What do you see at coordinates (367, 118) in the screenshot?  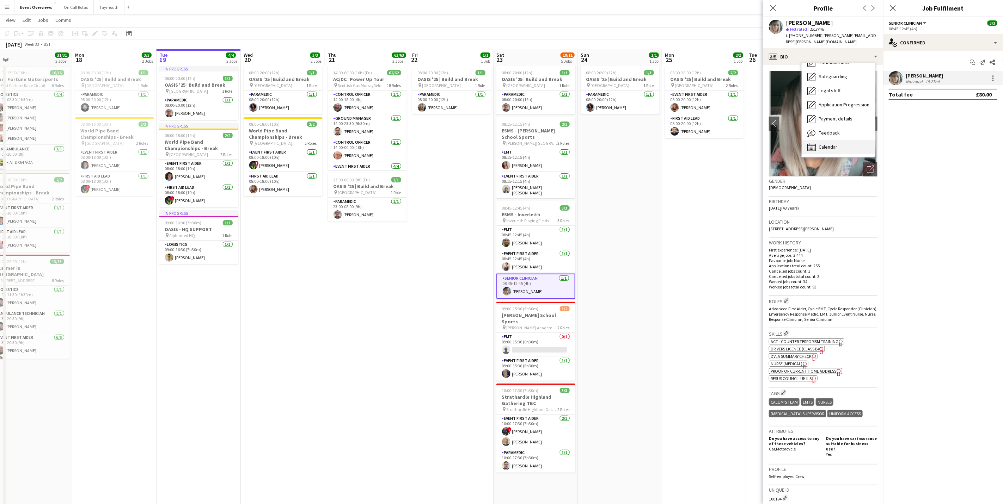 I see `app-job-card: 14:00-00:00 (10h) (Fri)62/62AC/DC | Power Up Tour Scottish Gas Murrayfield18 RolesControl Officer...` at bounding box center [367, 118].